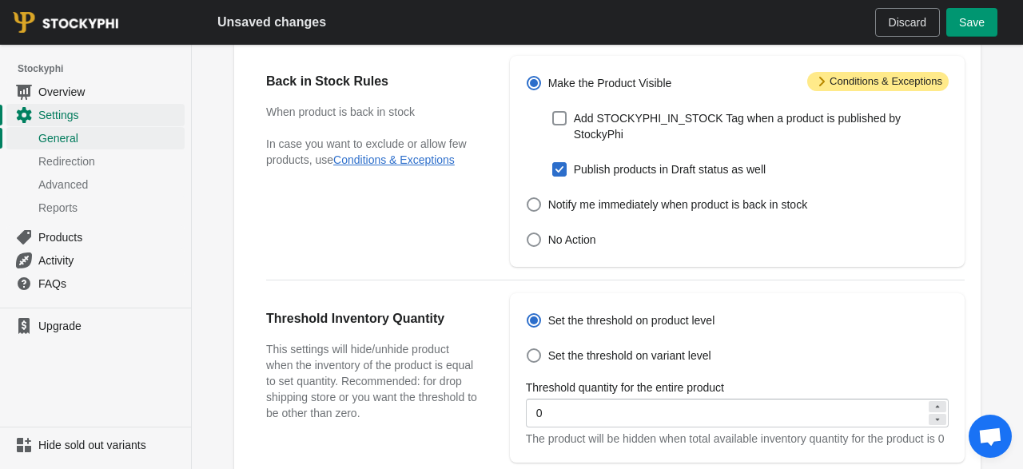 This screenshot has height=469, width=1023. I want to click on a: Products, so click(95, 237).